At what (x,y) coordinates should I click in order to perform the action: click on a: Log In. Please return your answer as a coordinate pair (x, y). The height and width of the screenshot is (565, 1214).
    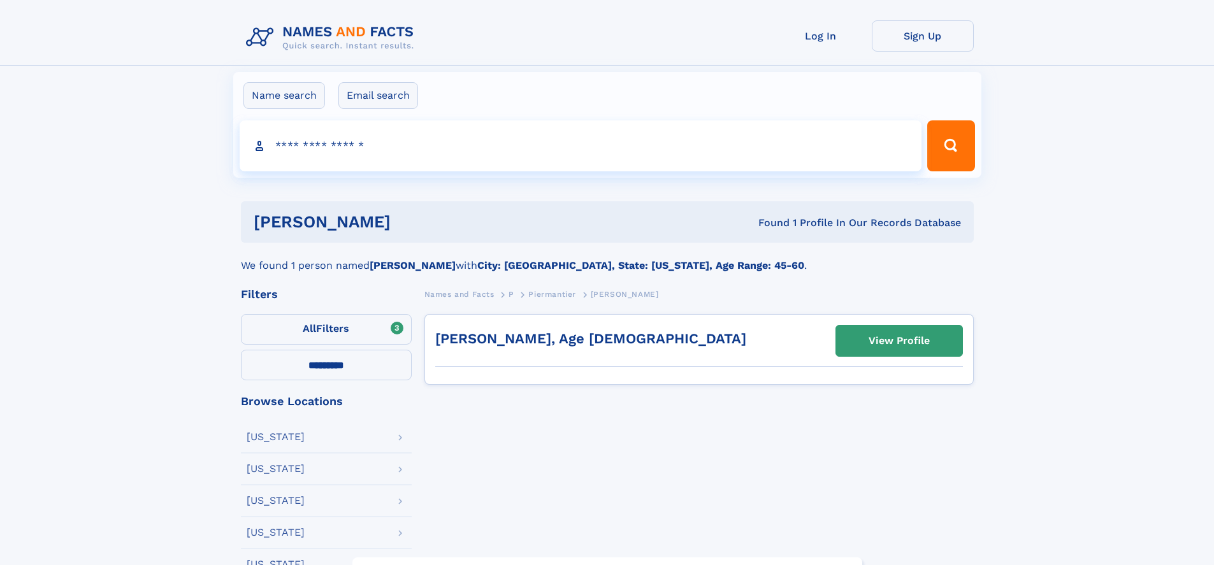
    Looking at the image, I should click on (821, 36).